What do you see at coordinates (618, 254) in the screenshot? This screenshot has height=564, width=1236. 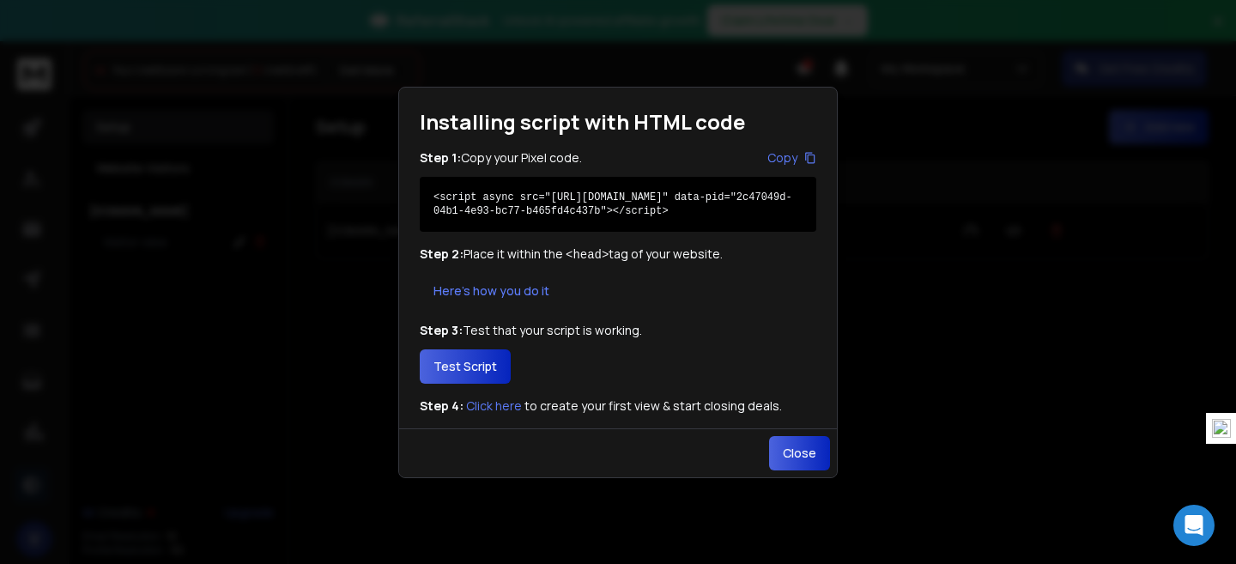 I see `p: Place it within the tag of your website.` at bounding box center [618, 254].